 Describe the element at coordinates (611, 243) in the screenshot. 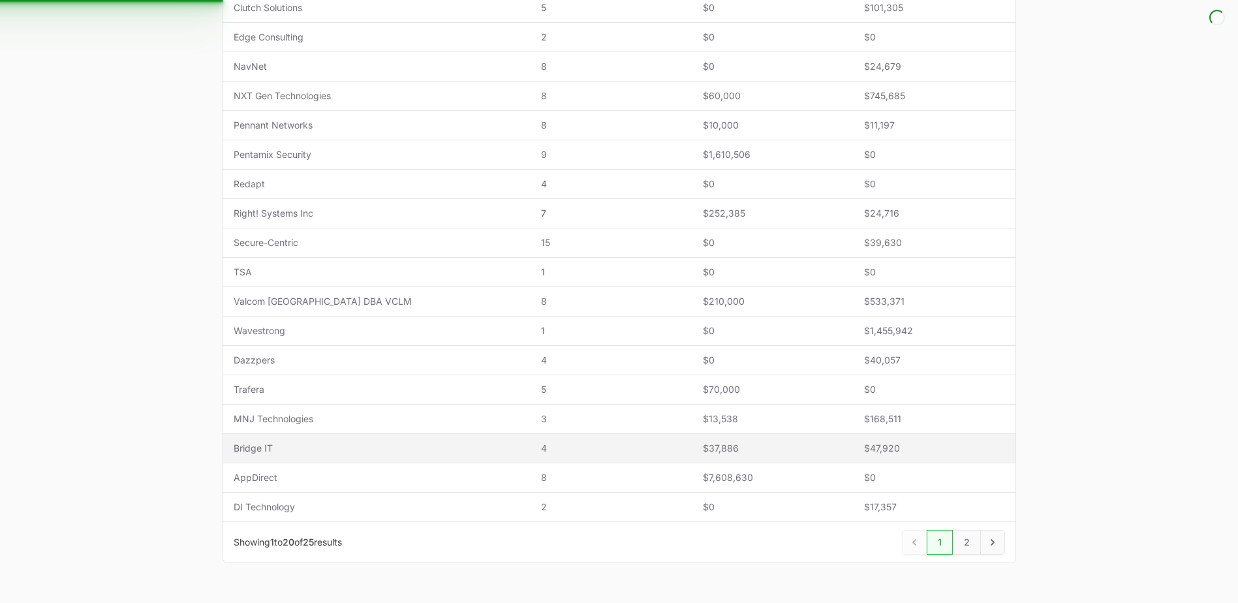

I see `span: 15` at that location.